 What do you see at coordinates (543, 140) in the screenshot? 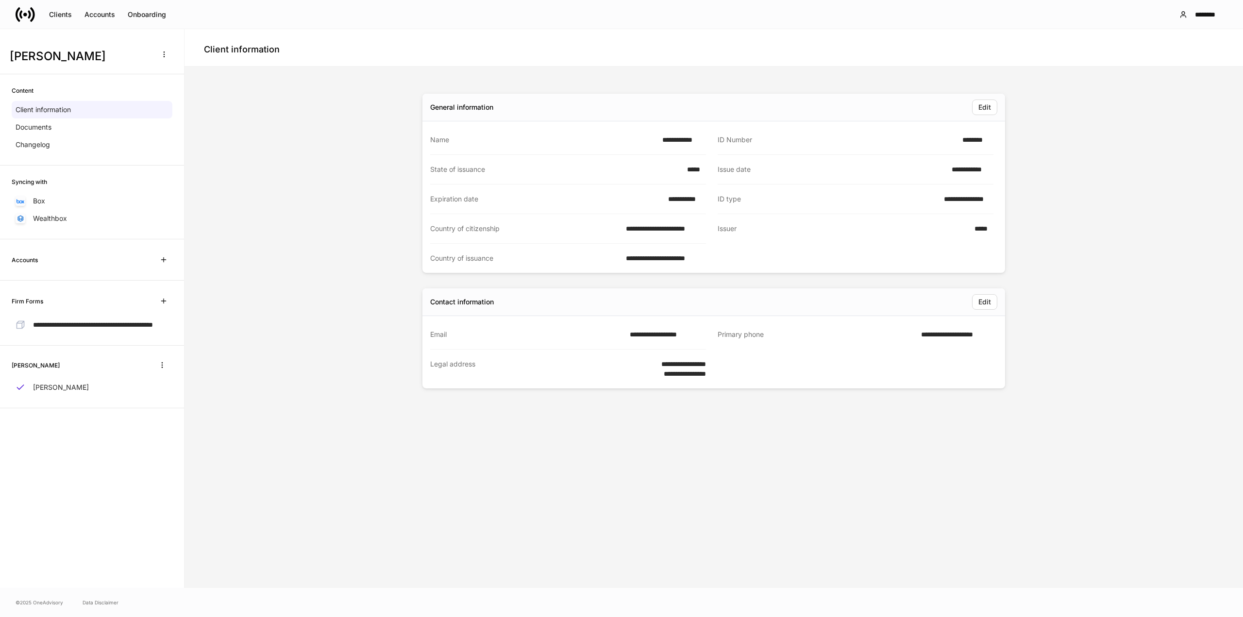
I see `div: Name` at bounding box center [543, 140].